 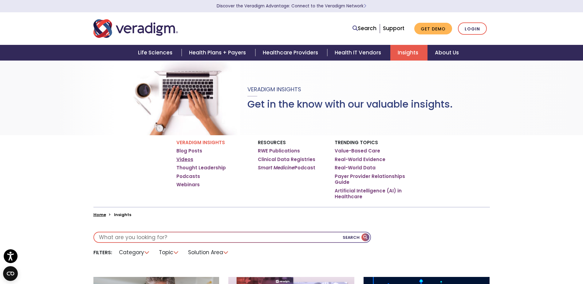 I want to click on a: Real-World Data, so click(x=355, y=168).